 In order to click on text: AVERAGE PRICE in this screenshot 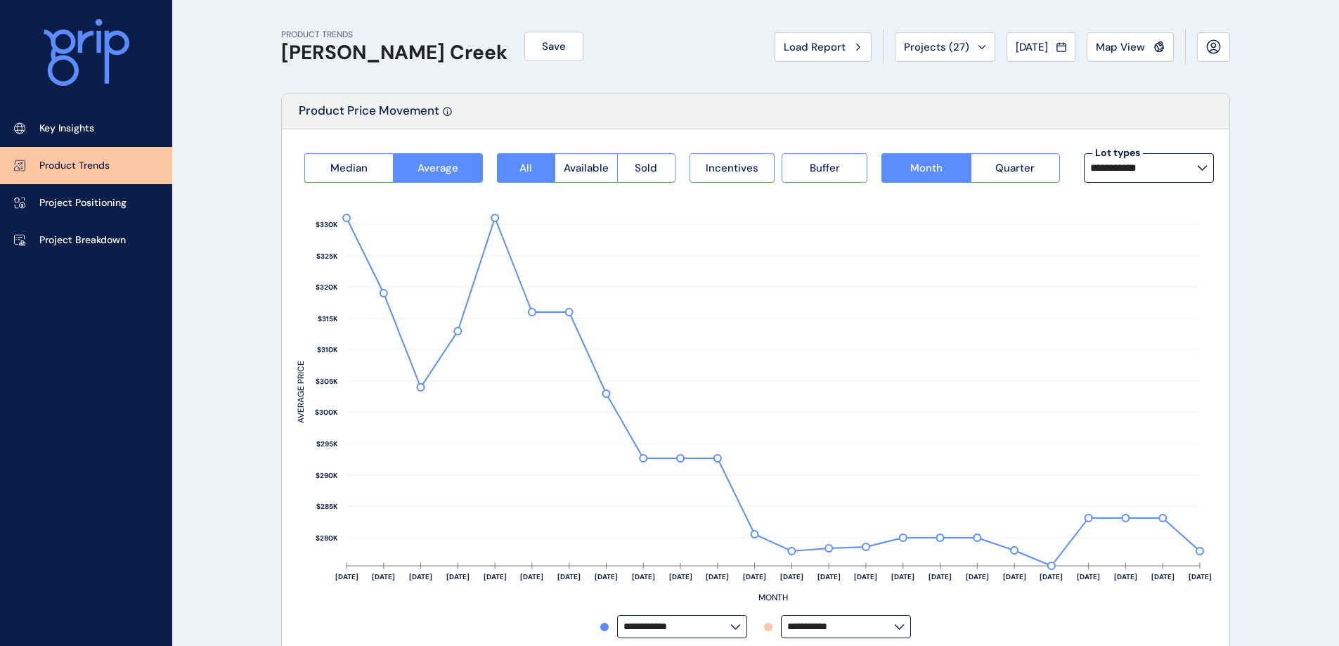, I will do `click(301, 392)`.